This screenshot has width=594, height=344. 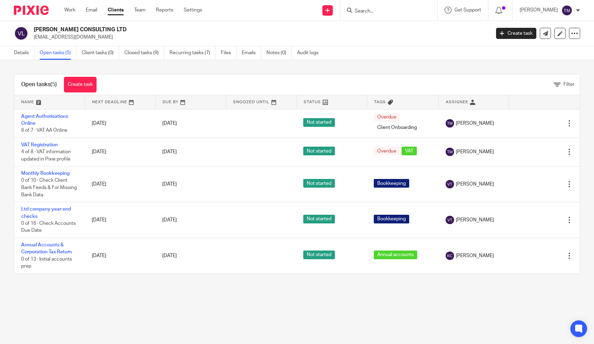 What do you see at coordinates (144, 53) in the screenshot?
I see `a: Closed tasks (9)` at bounding box center [144, 53].